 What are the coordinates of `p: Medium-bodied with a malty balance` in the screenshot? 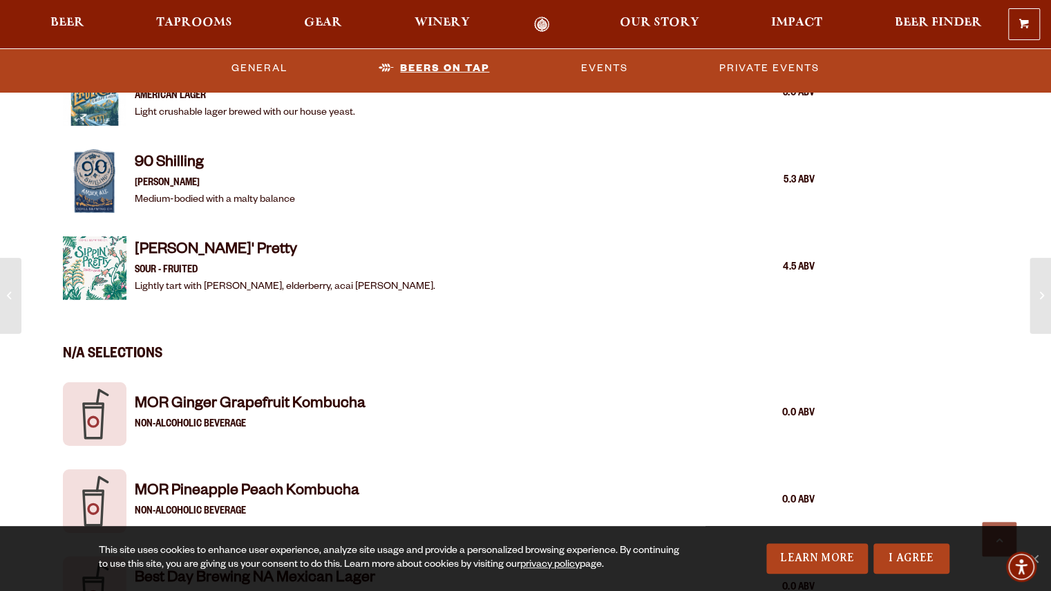 It's located at (215, 200).